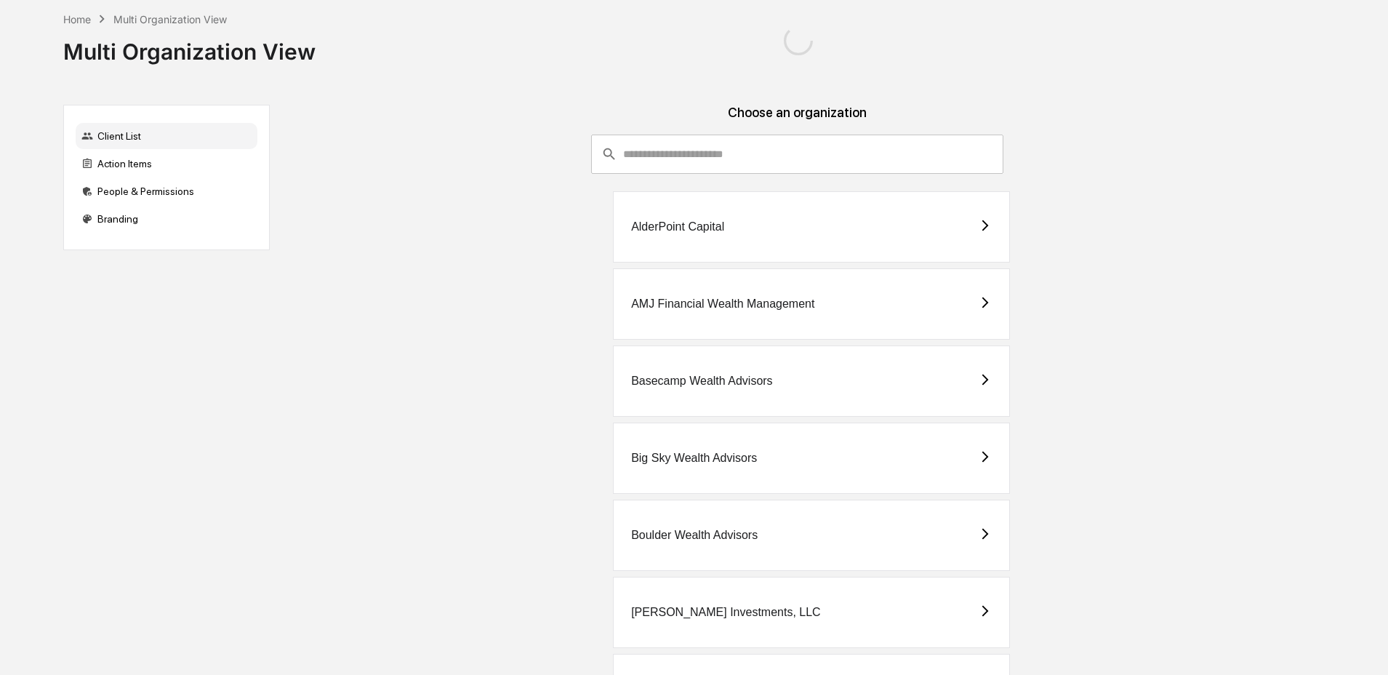 The height and width of the screenshot is (675, 1388). What do you see at coordinates (167, 219) in the screenshot?
I see `div: Branding` at bounding box center [167, 219].